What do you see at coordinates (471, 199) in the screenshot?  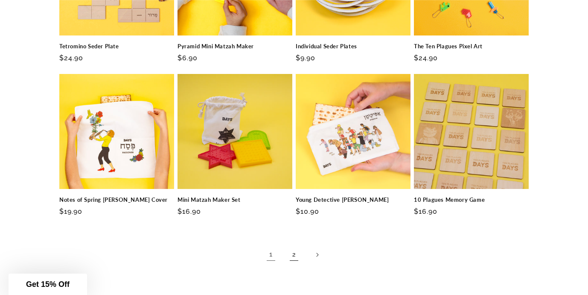 I see `a: 10 Plagues Memory Game` at bounding box center [471, 199].